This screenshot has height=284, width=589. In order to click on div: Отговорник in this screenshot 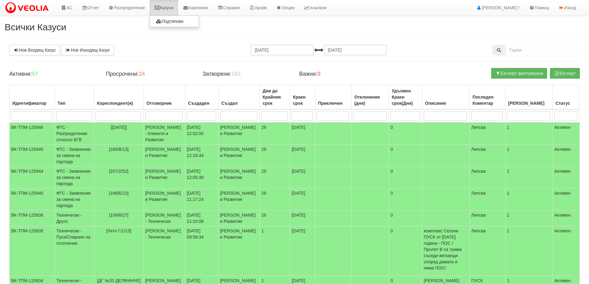, I will do `click(164, 103)`.